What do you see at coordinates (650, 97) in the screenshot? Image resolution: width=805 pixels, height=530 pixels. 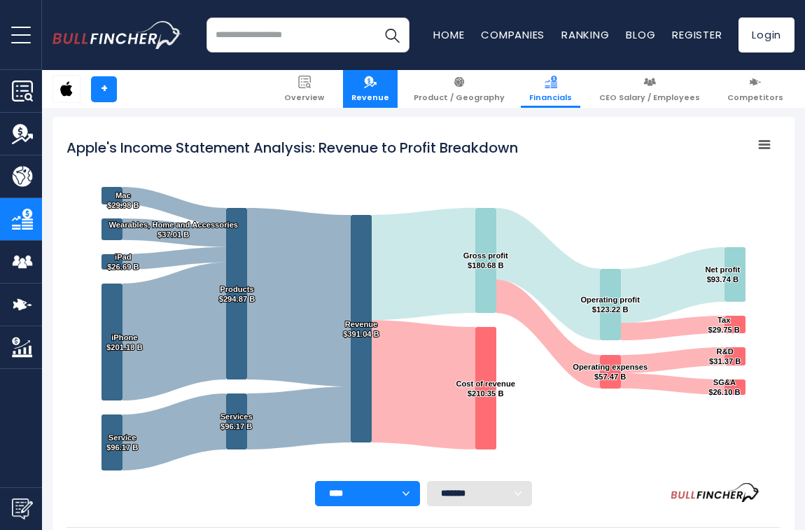 I see `span: CEO Salary / Employees` at bounding box center [650, 97].